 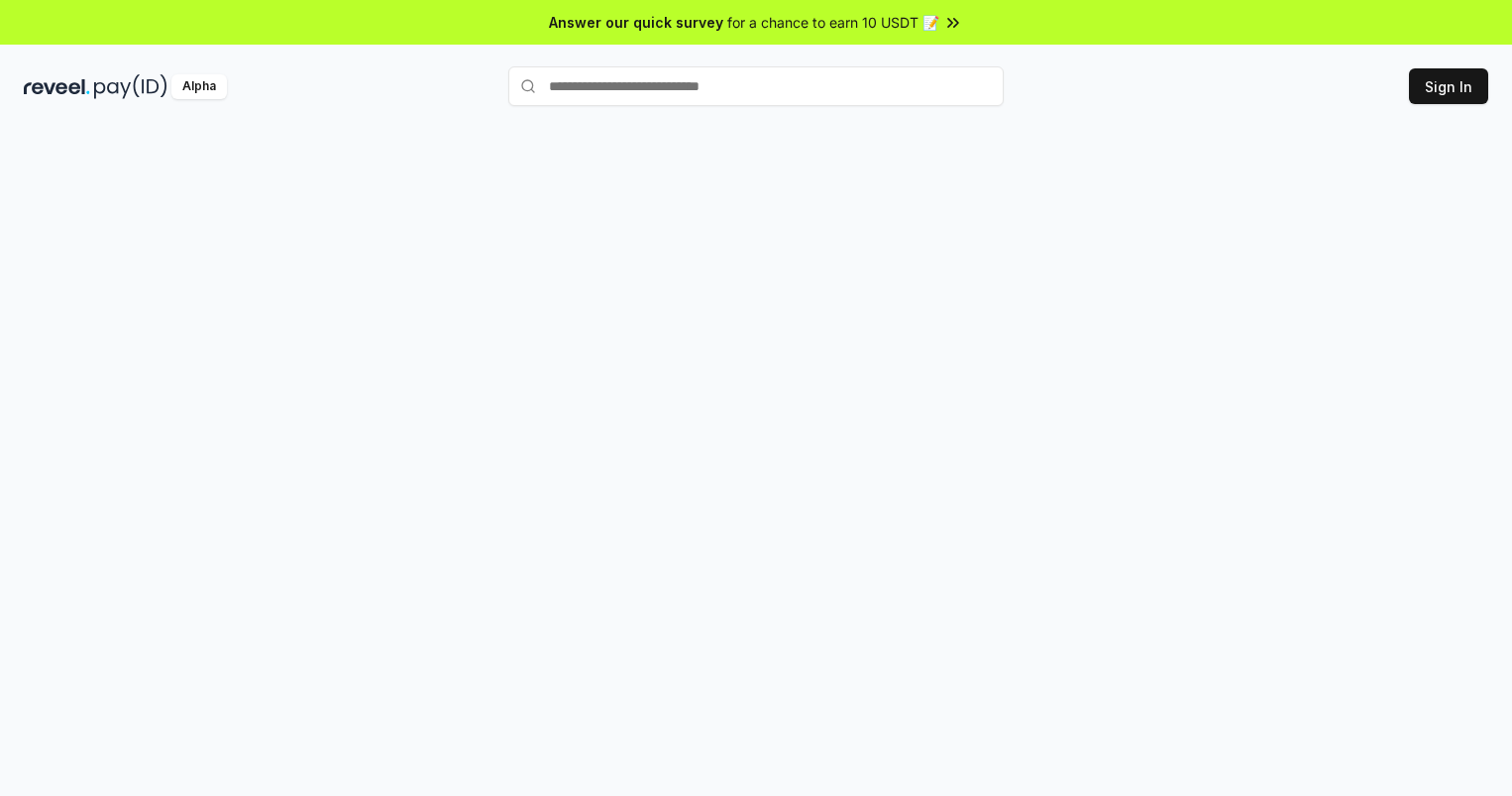 I want to click on div: Alpha, so click(x=199, y=86).